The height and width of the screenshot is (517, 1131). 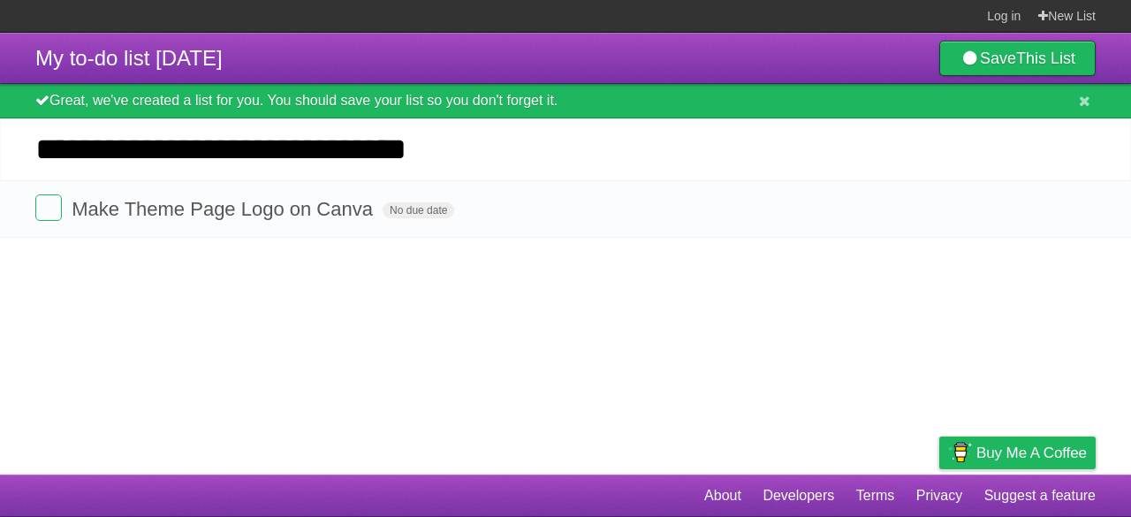 What do you see at coordinates (1031, 452) in the screenshot?
I see `span: Buy me a coffee` at bounding box center [1031, 452].